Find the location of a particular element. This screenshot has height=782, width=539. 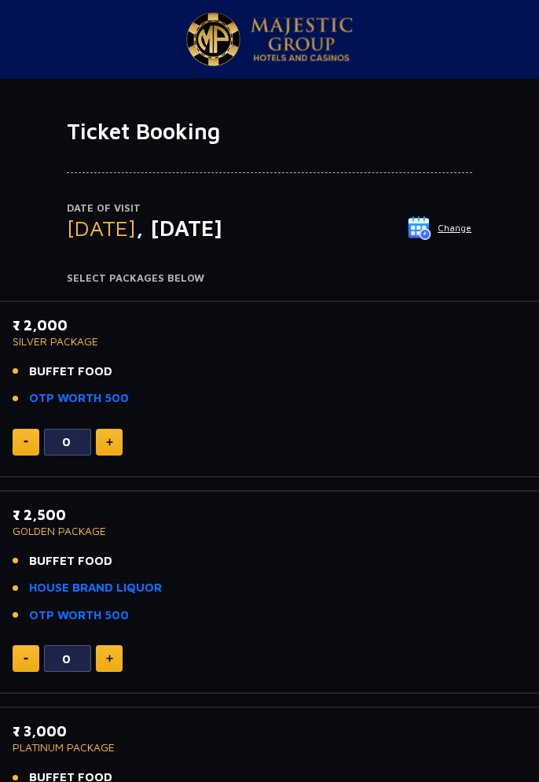

p: Date of Visit is located at coordinates (270, 208).